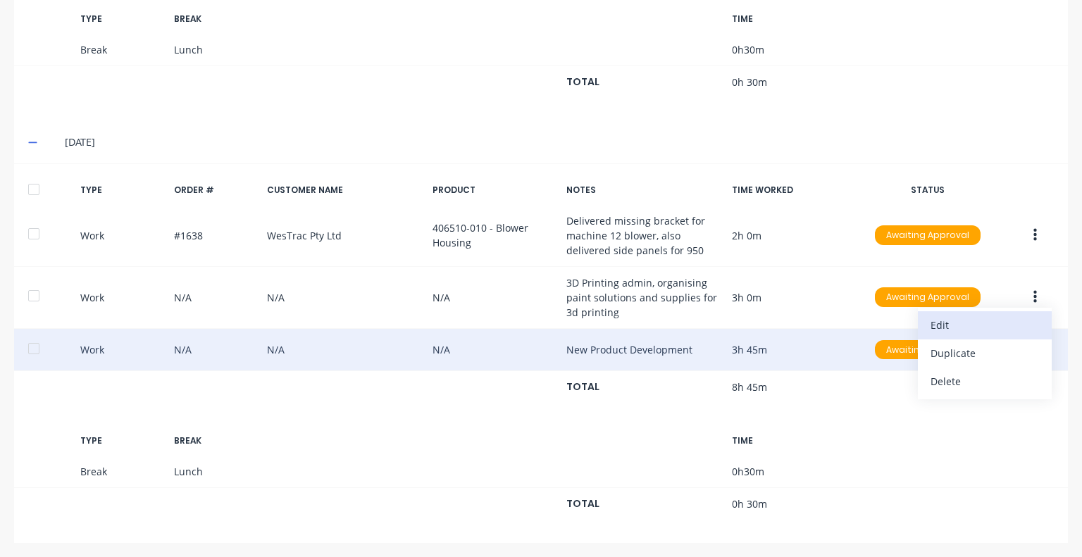 This screenshot has width=1082, height=557. Describe the element at coordinates (985, 381) in the screenshot. I see `div: Delete` at that location.